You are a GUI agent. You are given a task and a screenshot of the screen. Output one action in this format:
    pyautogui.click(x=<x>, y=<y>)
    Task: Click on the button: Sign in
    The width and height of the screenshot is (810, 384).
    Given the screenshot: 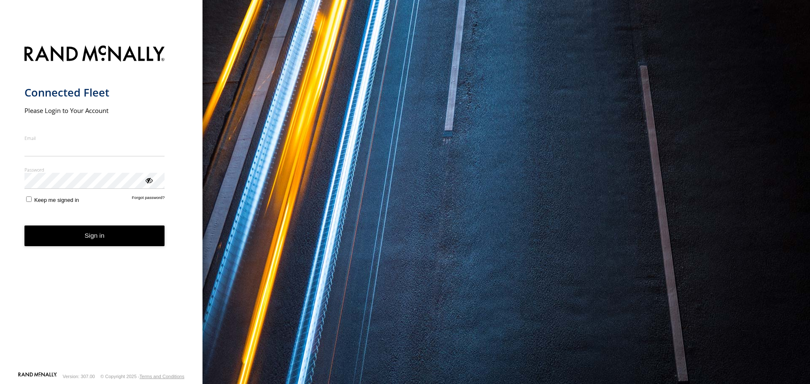 What is the action you would take?
    pyautogui.click(x=94, y=236)
    